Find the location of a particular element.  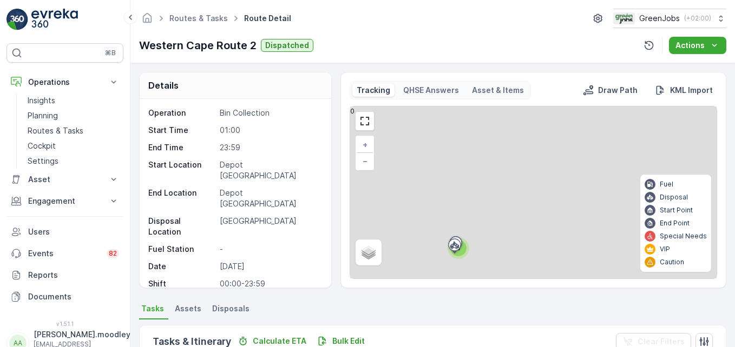

a: Events82 is located at coordinates (65, 254).